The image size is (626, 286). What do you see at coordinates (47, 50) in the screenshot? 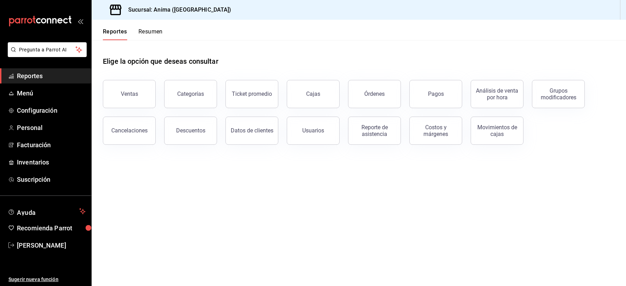
I see `button: Pregunta a Parrot AI` at bounding box center [47, 50].